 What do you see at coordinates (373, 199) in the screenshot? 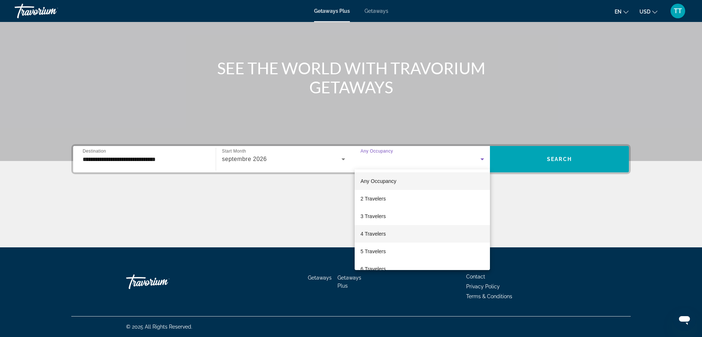
I see `span: 2 Travelers` at bounding box center [373, 199].